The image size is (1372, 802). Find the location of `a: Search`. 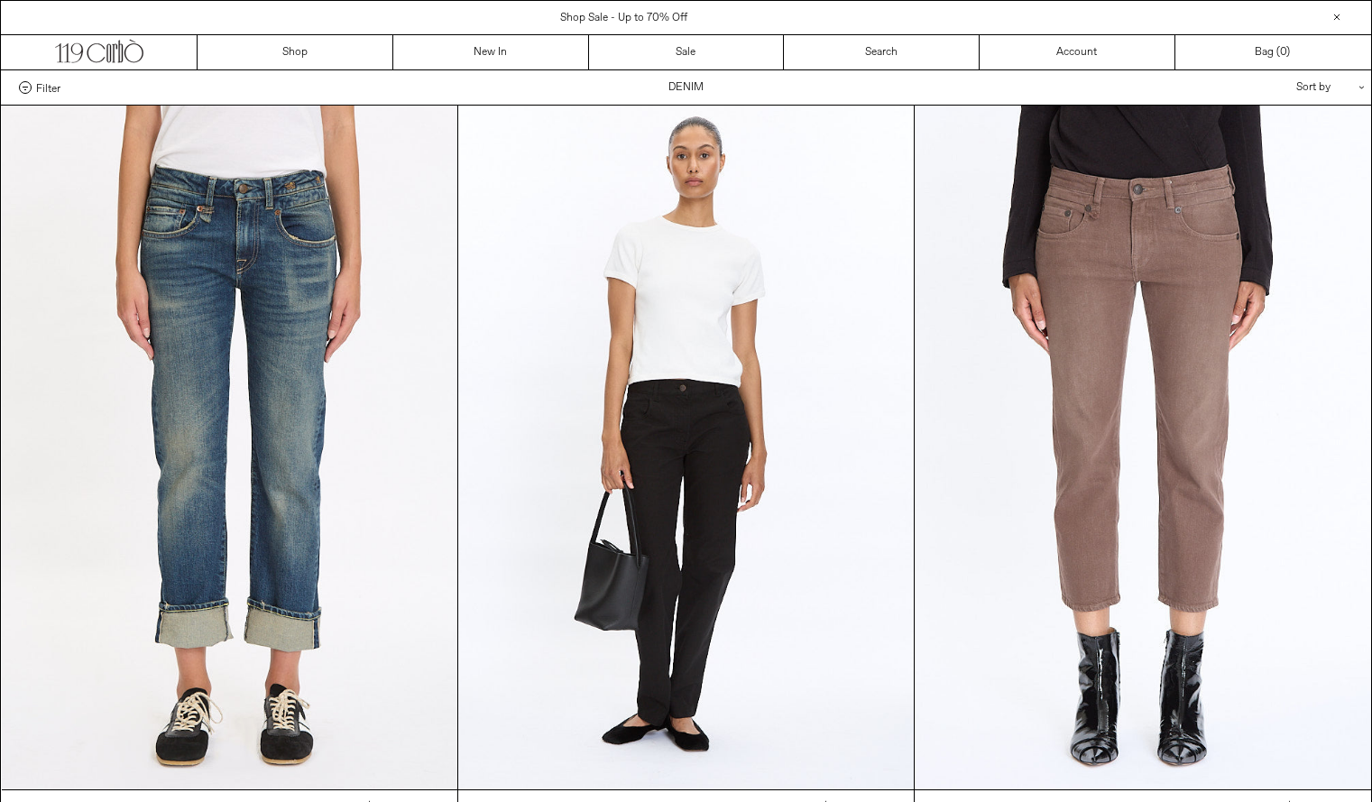

a: Search is located at coordinates (881, 52).